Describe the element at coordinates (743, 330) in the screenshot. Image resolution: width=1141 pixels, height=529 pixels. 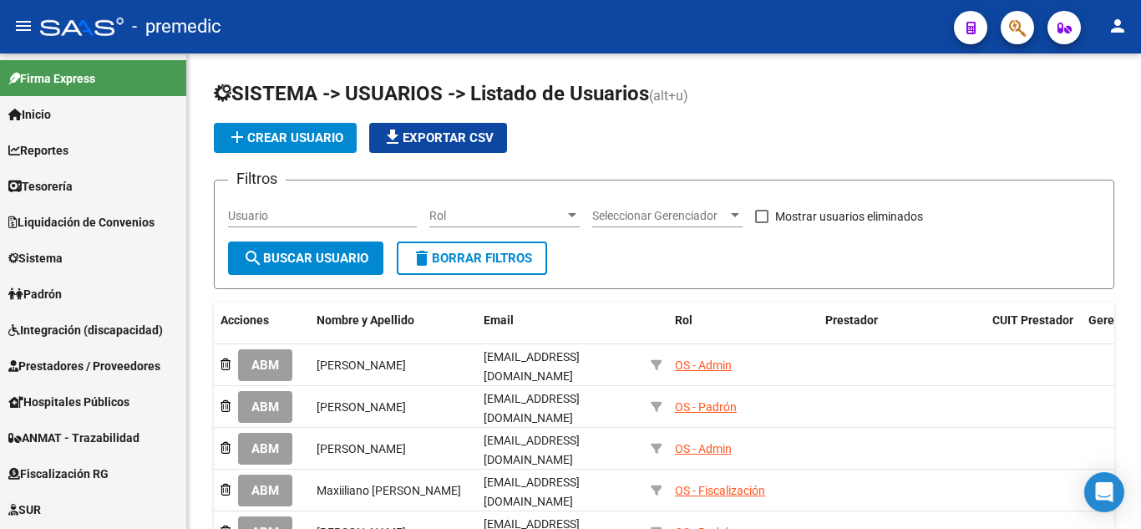
I see `datatable-header-cell: Rol` at that location.